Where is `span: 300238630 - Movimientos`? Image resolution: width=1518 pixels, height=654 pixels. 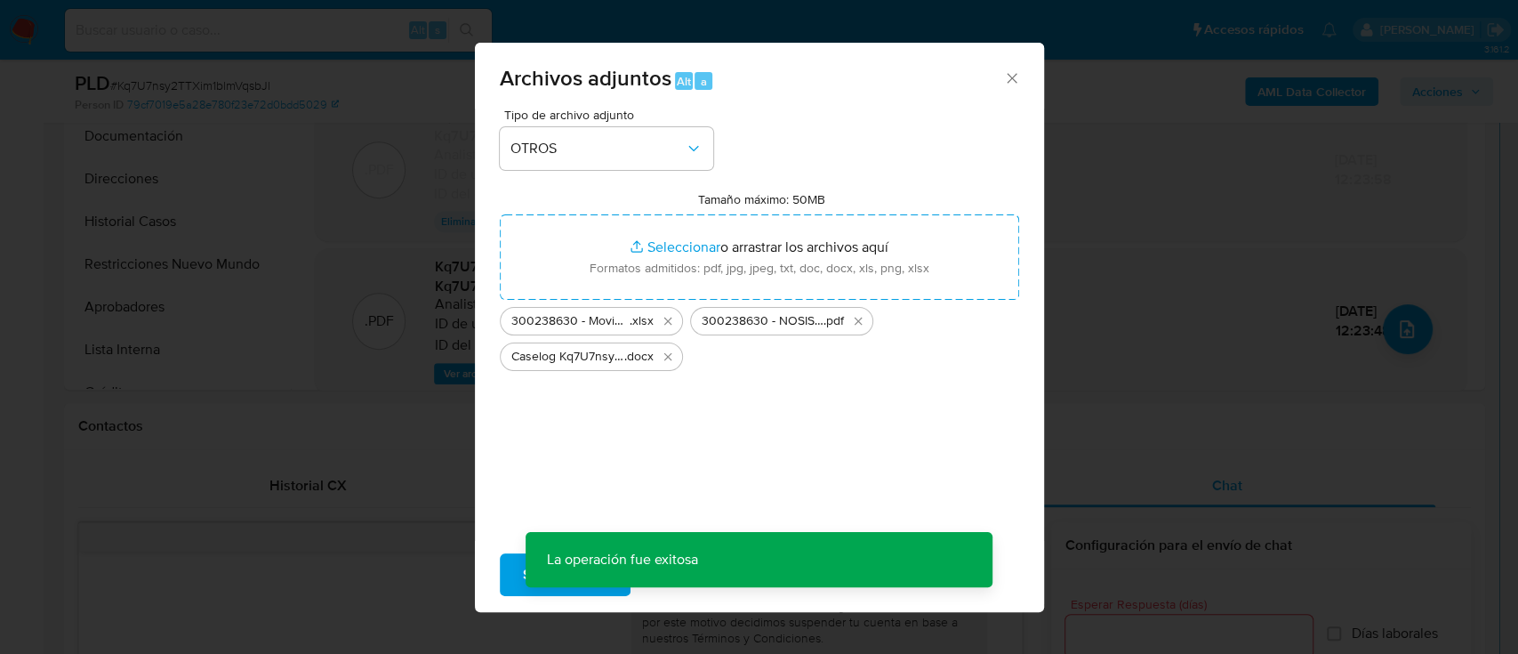 span: 300238630 - Movimientos is located at coordinates (570, 321).